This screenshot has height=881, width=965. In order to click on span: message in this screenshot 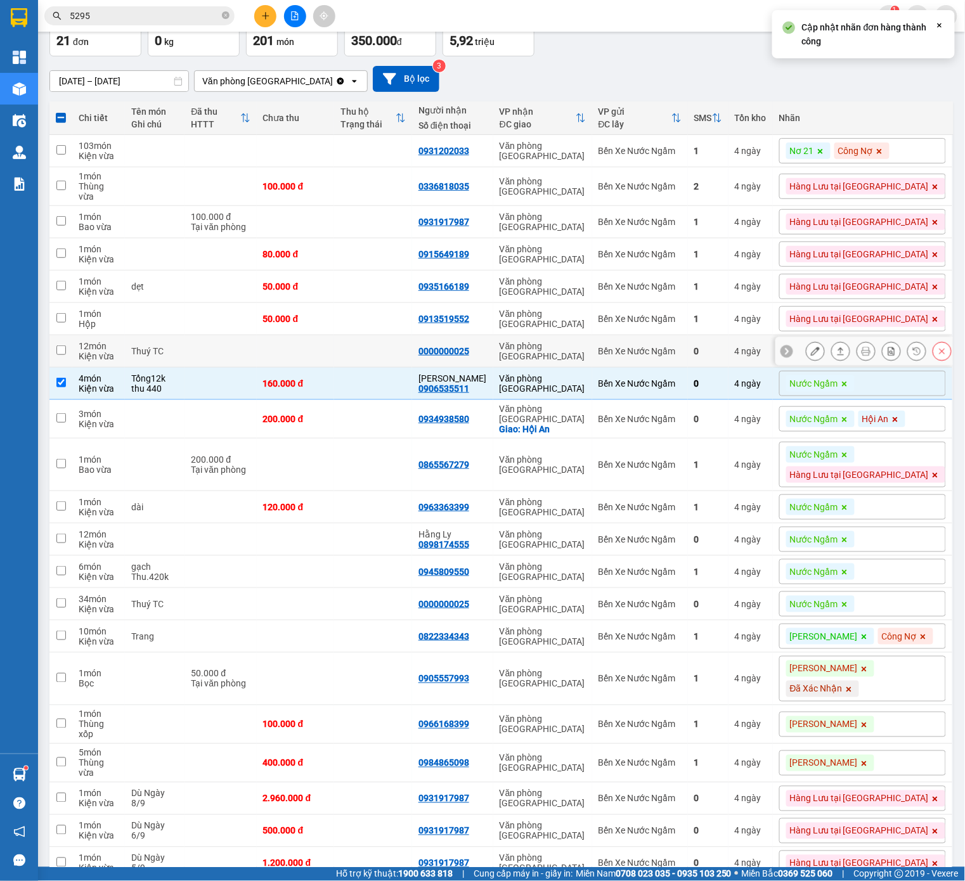, I will do `click(19, 860)`.